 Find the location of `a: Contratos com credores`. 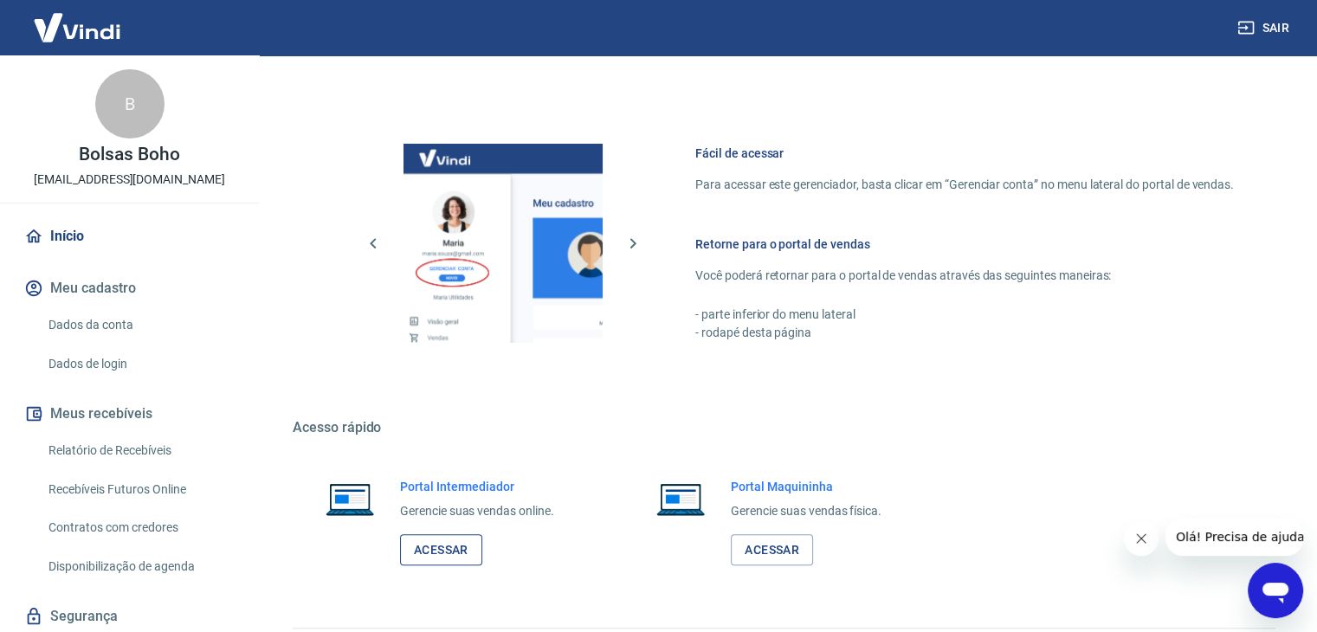

a: Contratos com credores is located at coordinates (139, 527).